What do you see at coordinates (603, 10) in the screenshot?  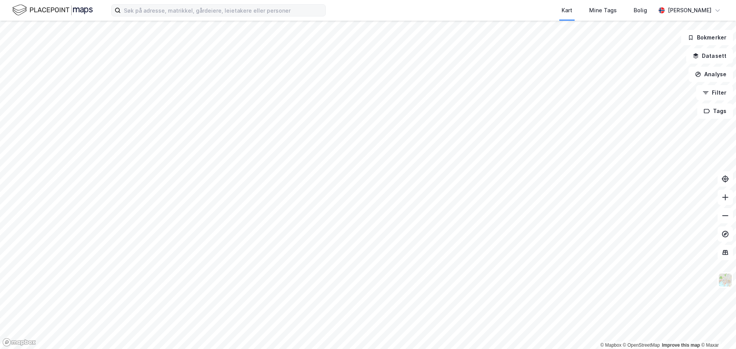 I see `div: Mine Tags` at bounding box center [603, 10].